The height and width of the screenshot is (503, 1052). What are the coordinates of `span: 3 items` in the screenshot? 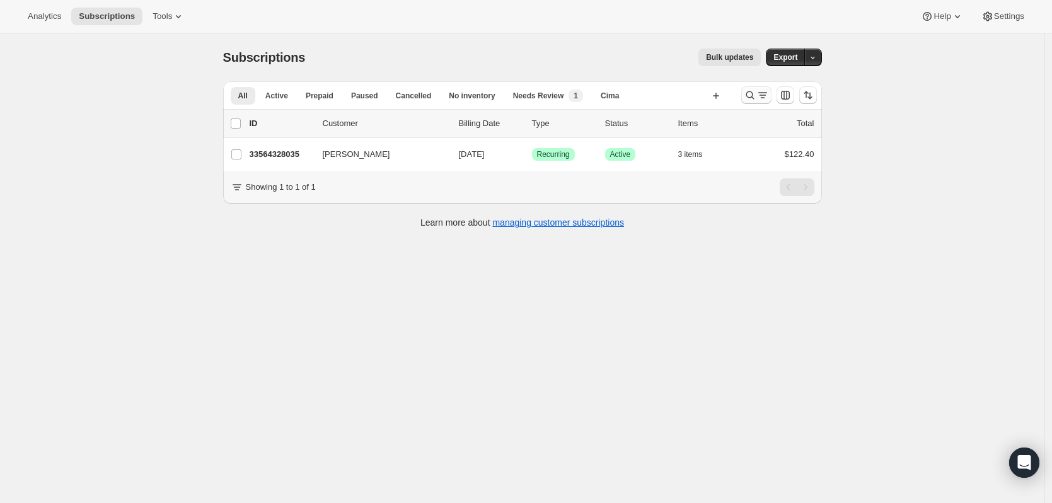 It's located at (690, 154).